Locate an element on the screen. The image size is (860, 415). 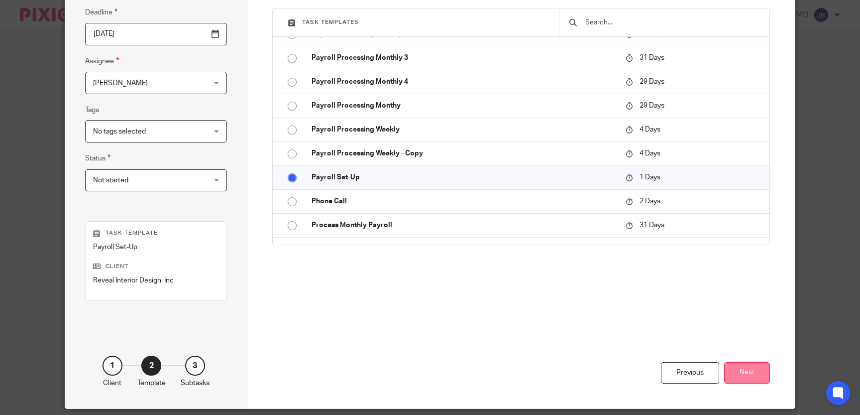
p: Payroll Processing Monthly 4 is located at coordinates (463, 82).